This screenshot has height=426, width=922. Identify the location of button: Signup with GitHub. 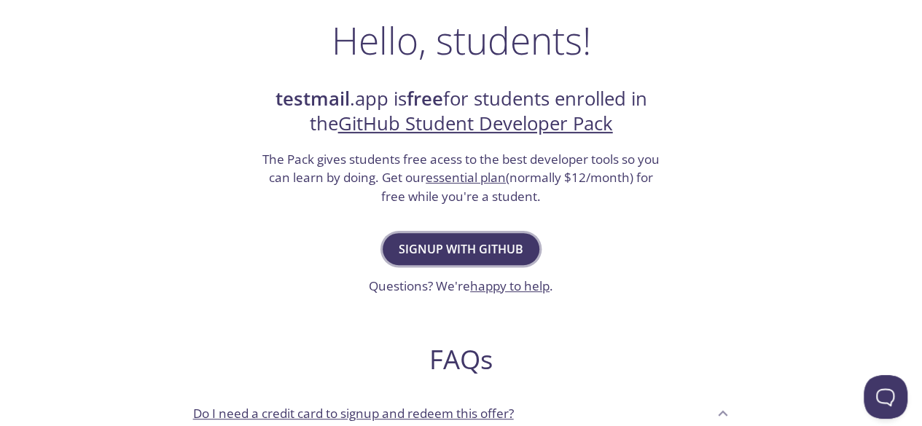
(461, 249).